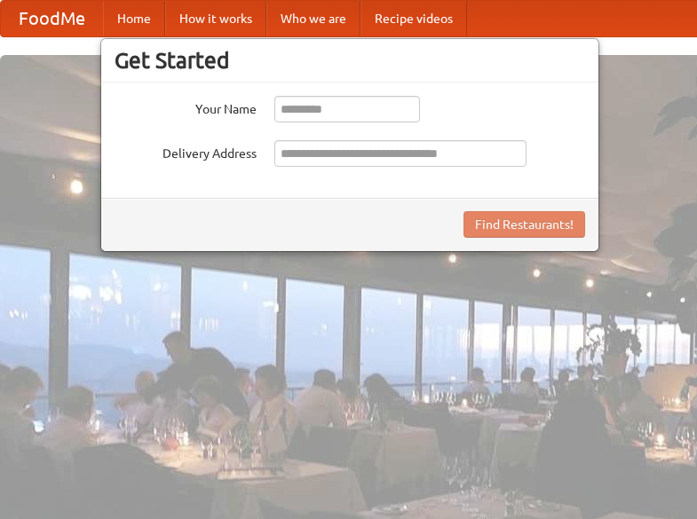  What do you see at coordinates (350, 60) in the screenshot?
I see `h3: Get Started` at bounding box center [350, 60].